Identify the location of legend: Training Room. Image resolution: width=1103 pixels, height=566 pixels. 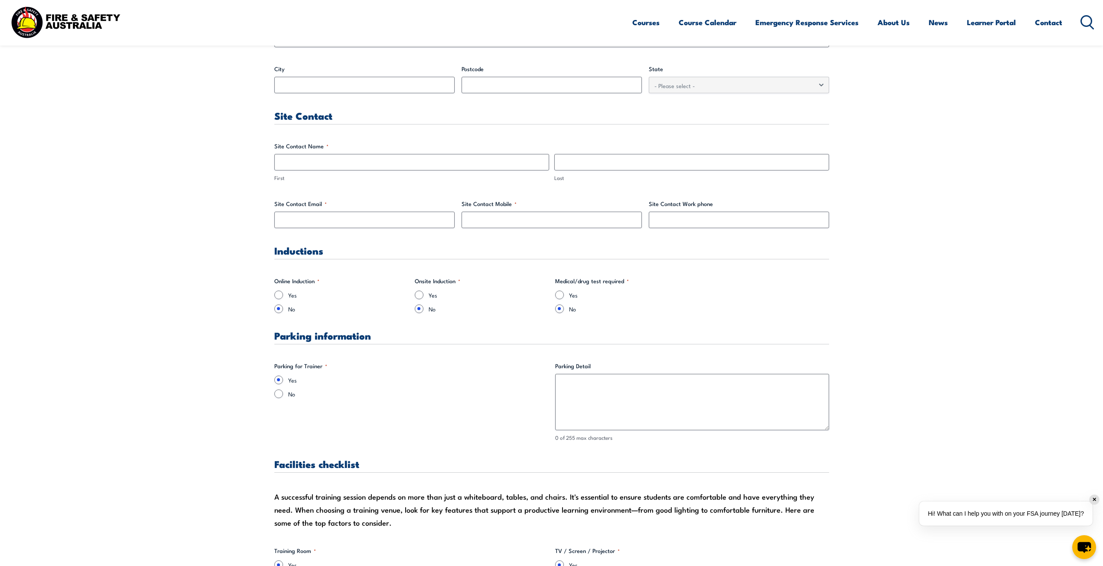
(295, 550).